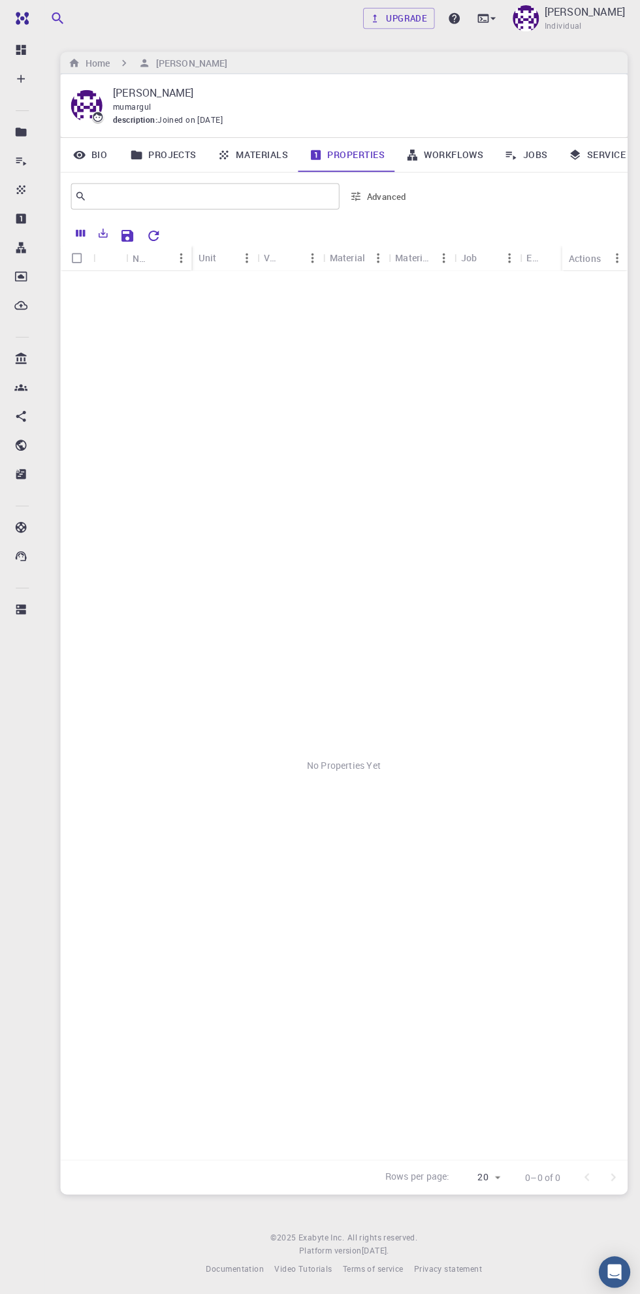  What do you see at coordinates (131, 106) in the screenshot?
I see `span: mumargul` at bounding box center [131, 106].